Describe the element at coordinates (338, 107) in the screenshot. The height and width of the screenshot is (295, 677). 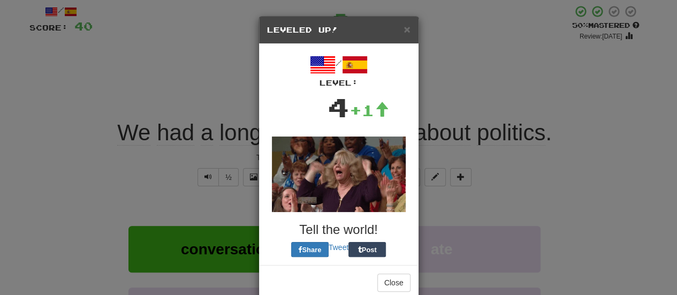
I see `div: 4` at that location.